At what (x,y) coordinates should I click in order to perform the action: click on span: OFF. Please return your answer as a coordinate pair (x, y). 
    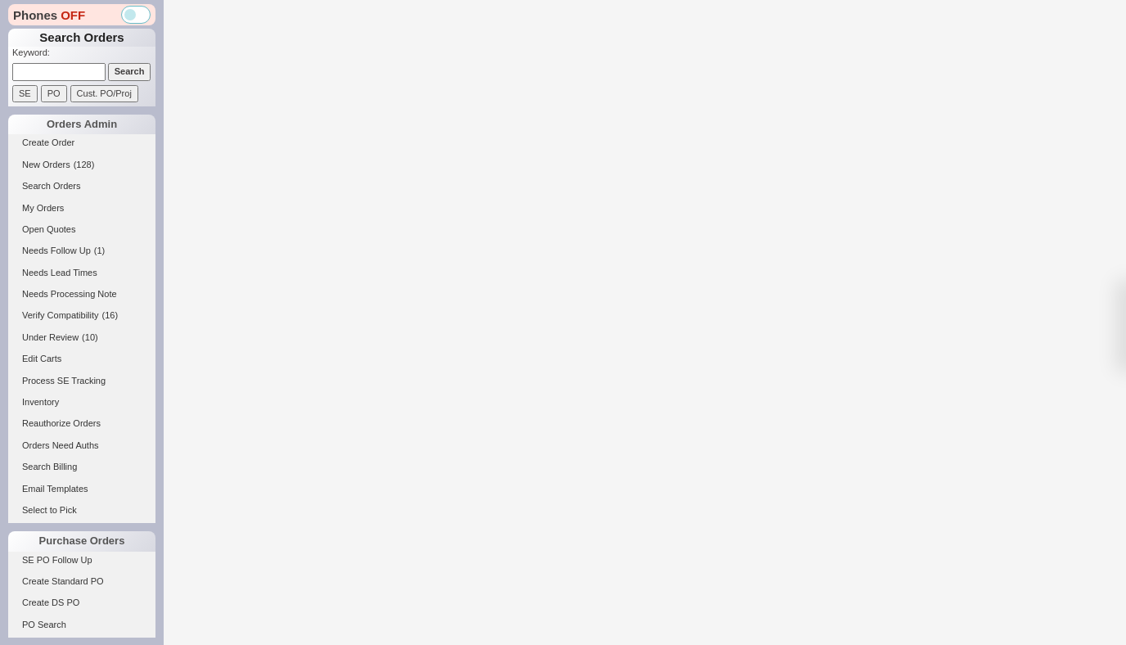
    Looking at the image, I should click on (73, 15).